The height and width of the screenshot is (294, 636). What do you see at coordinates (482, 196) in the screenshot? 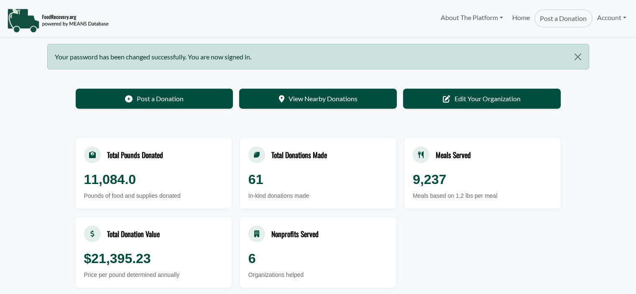
I see `div: Meals based on 1.2 lbs per meal` at bounding box center [482, 196].